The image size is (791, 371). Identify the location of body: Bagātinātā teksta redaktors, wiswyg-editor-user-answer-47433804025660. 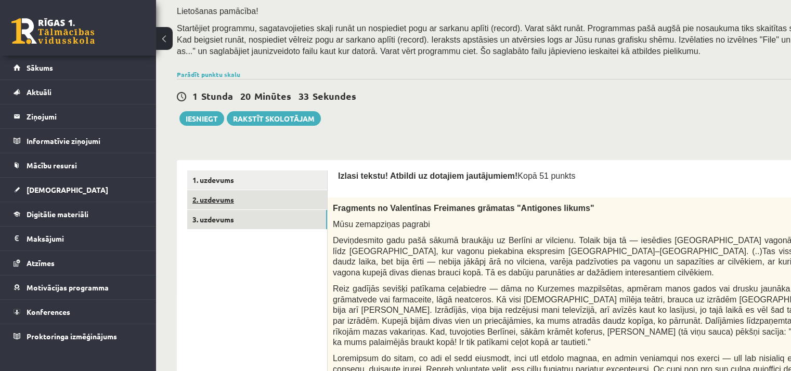
(273, 16).